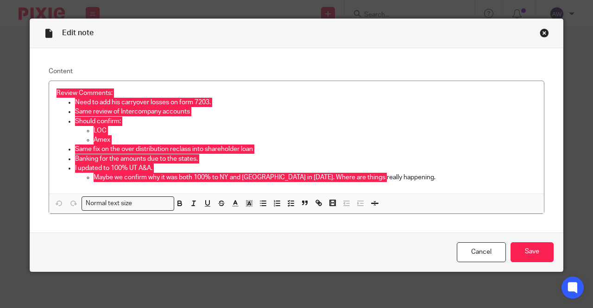  Describe the element at coordinates (315, 140) in the screenshot. I see `p: Amex` at that location.